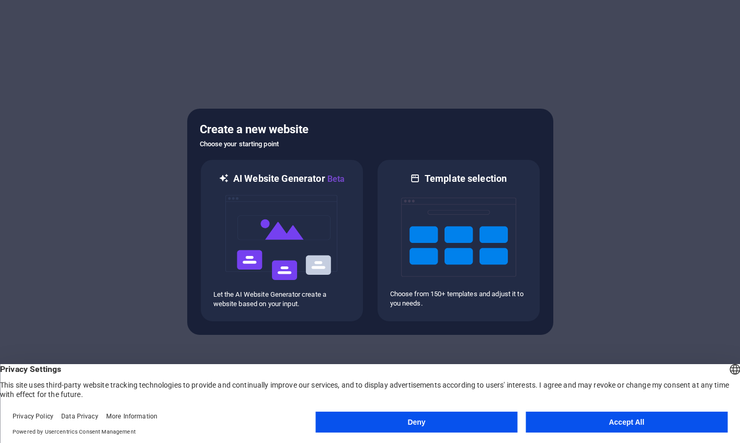 The image size is (740, 443). Describe the element at coordinates (282, 300) in the screenshot. I see `p: Let the AI Website Generator create a website based on your input.` at that location.